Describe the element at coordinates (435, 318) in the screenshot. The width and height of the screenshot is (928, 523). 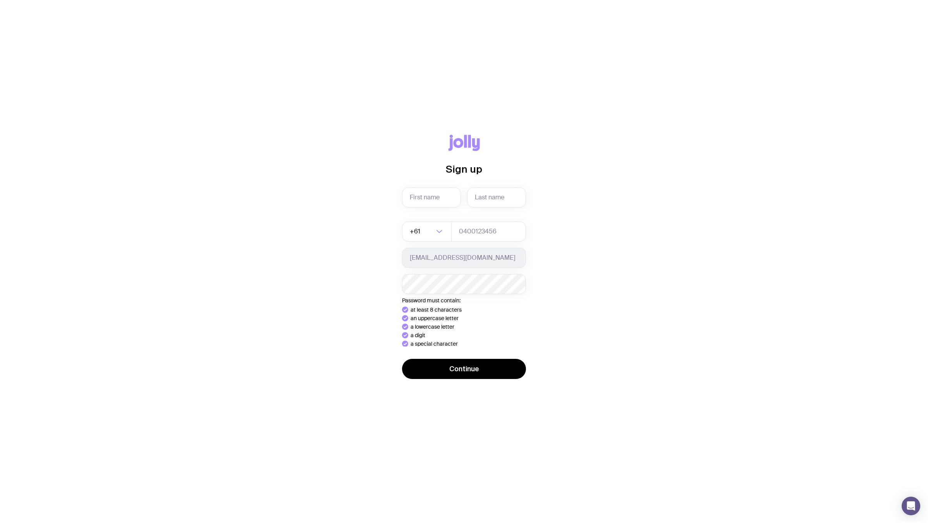
I see `p: an uppercase letter` at that location.